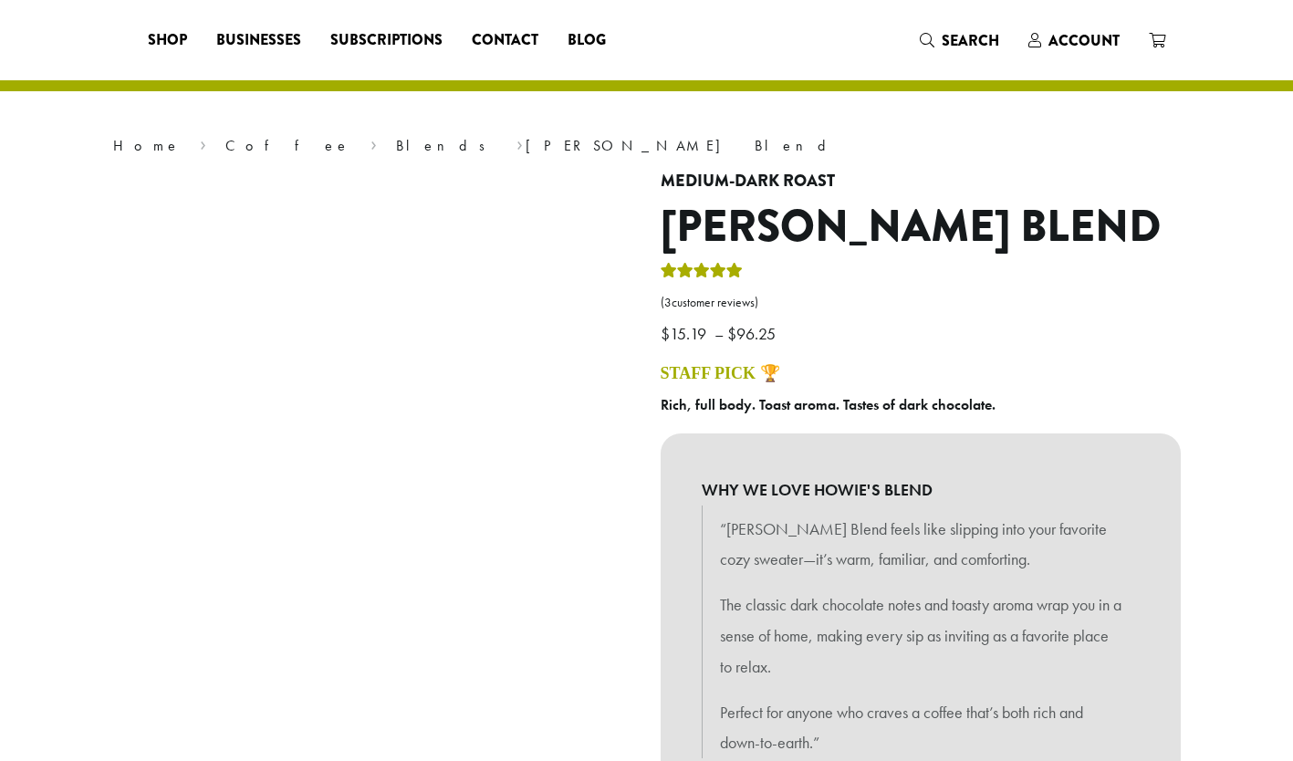 Image resolution: width=1293 pixels, height=761 pixels. Describe the element at coordinates (147, 145) in the screenshot. I see `a: Home` at that location.